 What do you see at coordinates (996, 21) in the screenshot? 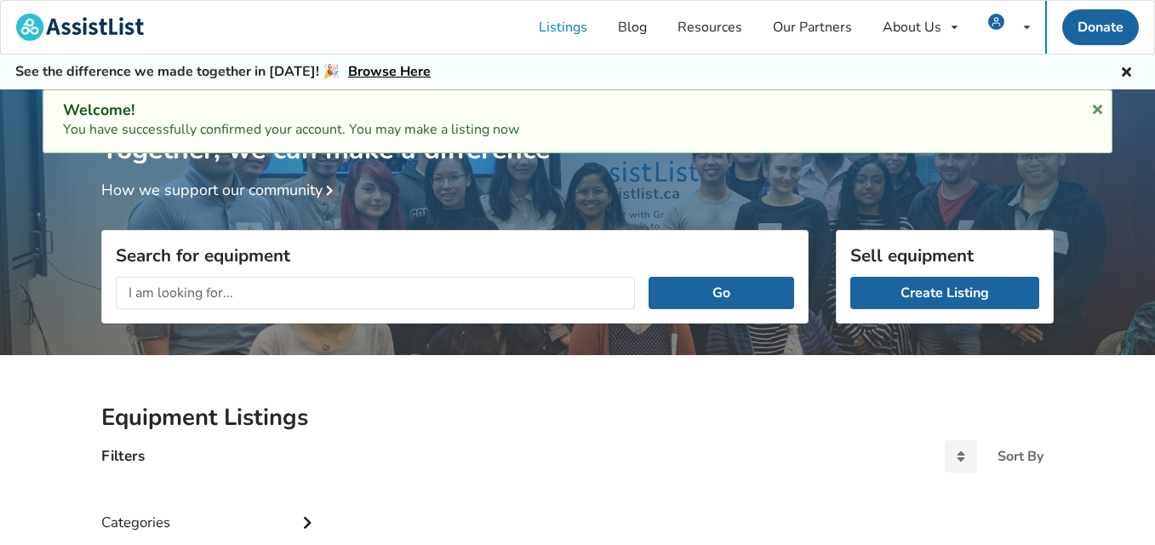
I see `img: user icon` at bounding box center [996, 21].